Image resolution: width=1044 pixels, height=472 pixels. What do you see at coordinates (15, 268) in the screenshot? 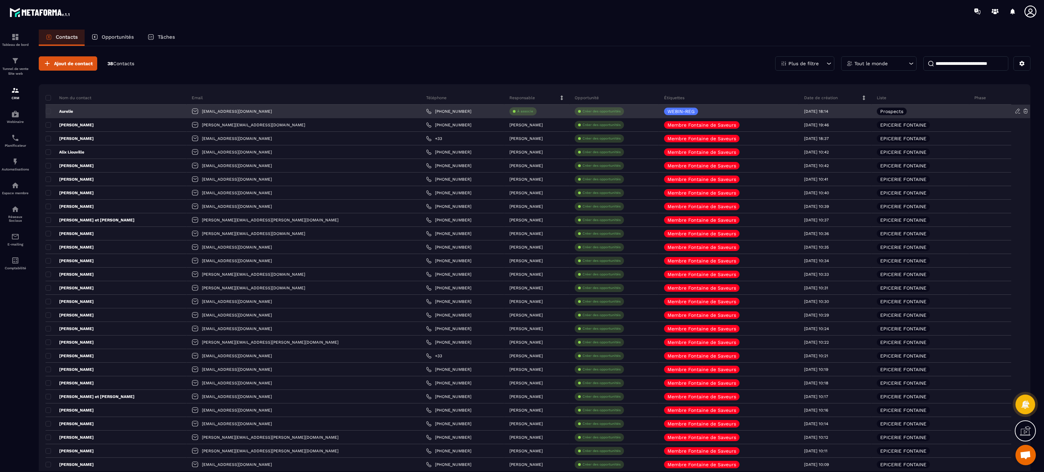
I see `p: Comptabilité` at bounding box center [15, 268].